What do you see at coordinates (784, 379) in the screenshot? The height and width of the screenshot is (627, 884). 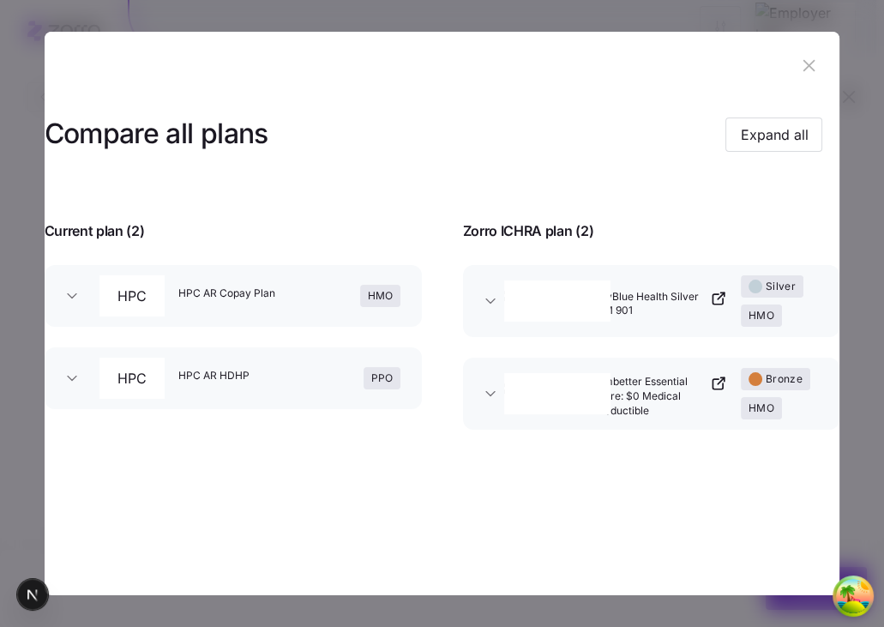 I see `span: Bronze` at bounding box center [784, 379].